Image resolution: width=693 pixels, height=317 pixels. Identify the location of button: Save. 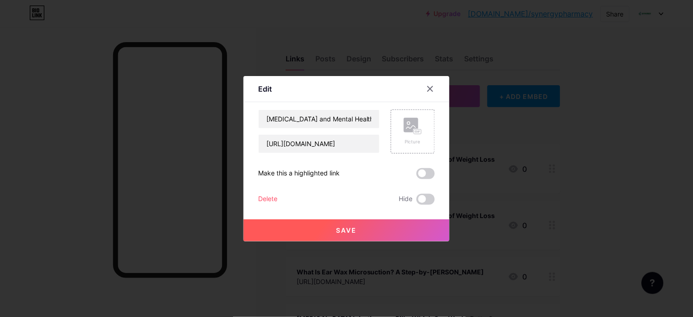
(346, 230).